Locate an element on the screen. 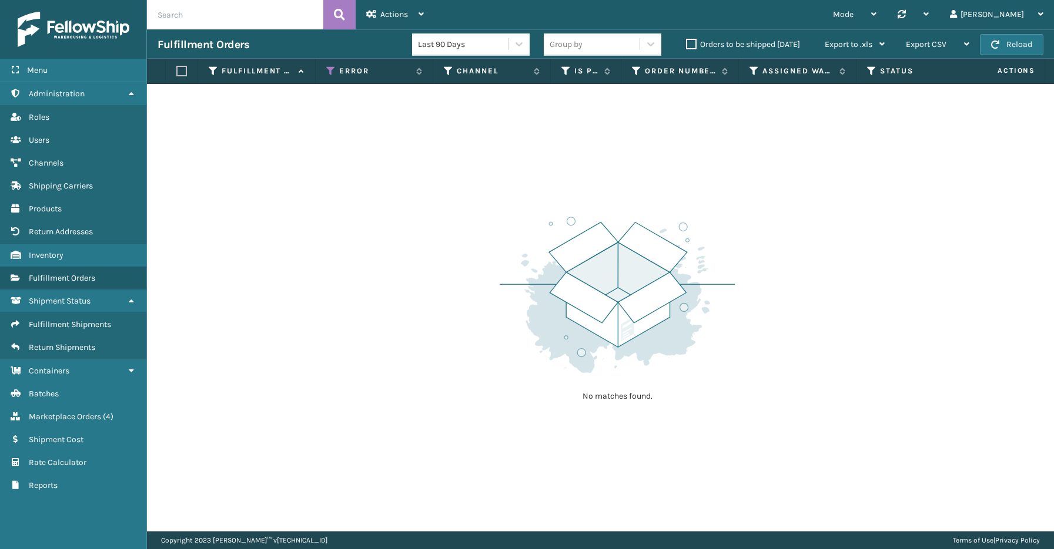 The width and height of the screenshot is (1054, 549). span: Return Addresses is located at coordinates (61, 232).